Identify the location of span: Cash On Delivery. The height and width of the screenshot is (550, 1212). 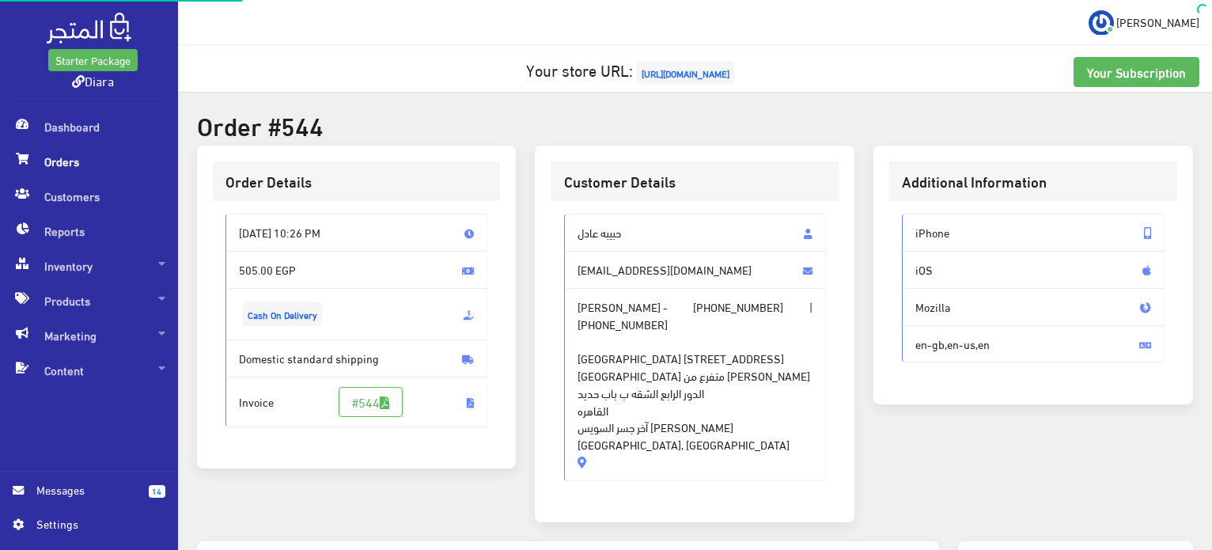
(283, 314).